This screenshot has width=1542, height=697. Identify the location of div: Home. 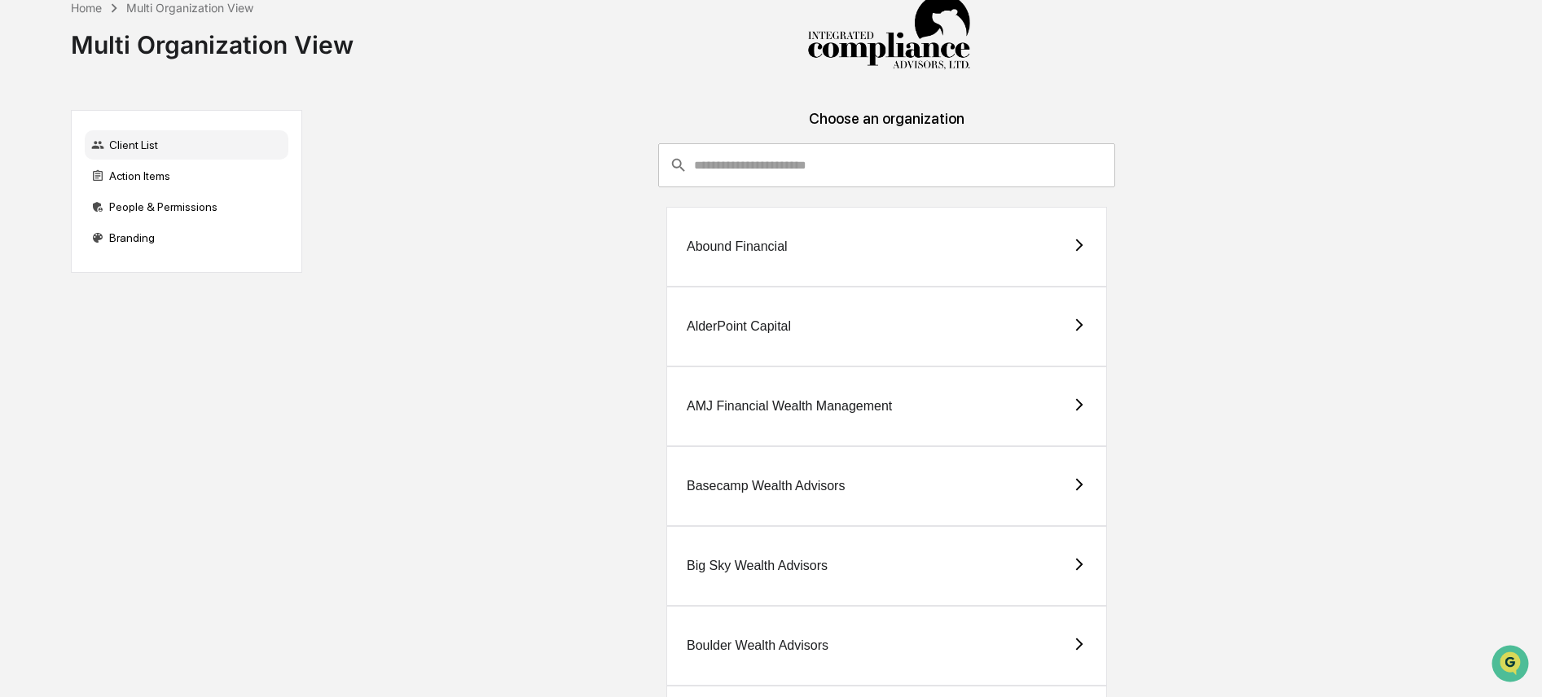
(86, 7).